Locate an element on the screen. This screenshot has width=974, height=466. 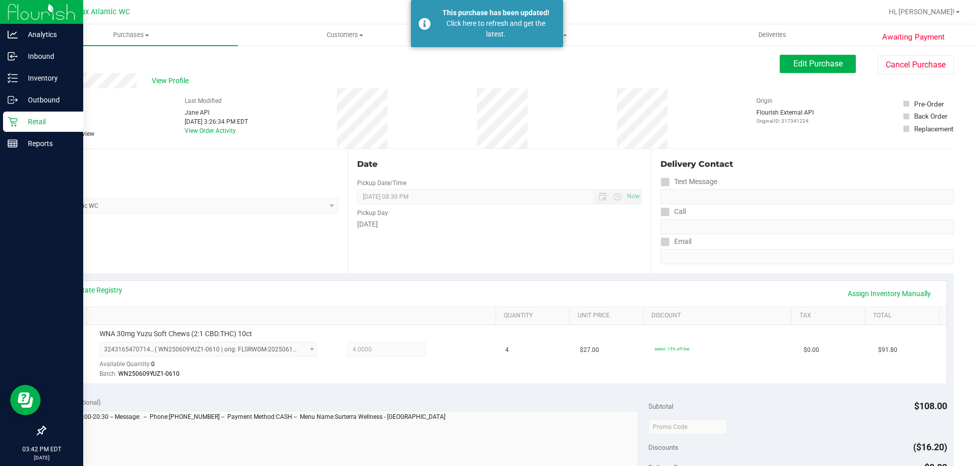
label: Text Message is located at coordinates (689, 182).